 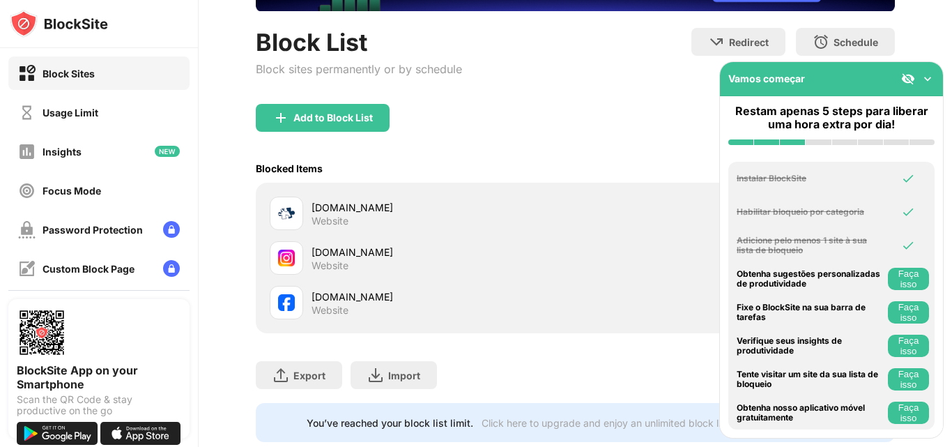 I want to click on div: Tente visitar um site da sua lista de bloqueio, so click(x=811, y=379).